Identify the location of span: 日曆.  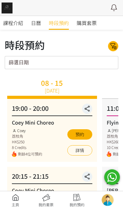
(36, 23).